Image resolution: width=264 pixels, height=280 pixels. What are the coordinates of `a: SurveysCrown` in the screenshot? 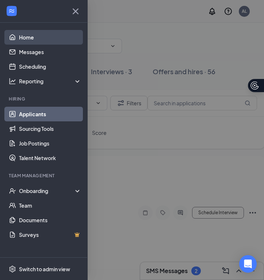 It's located at (50, 235).